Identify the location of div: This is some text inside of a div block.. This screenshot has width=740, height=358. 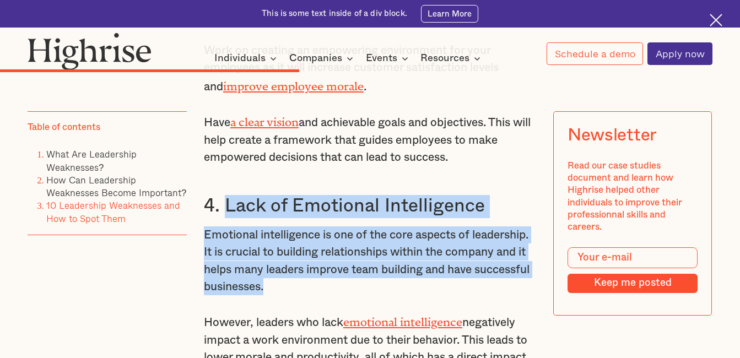
(335, 14).